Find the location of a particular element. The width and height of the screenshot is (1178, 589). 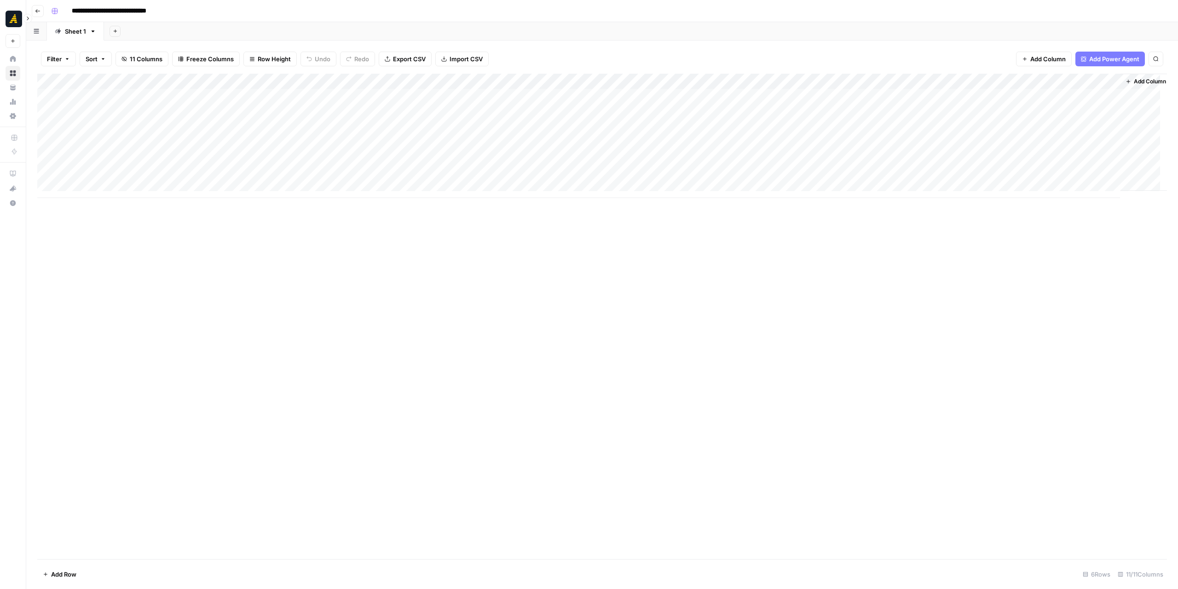

span: Filter is located at coordinates (54, 59).